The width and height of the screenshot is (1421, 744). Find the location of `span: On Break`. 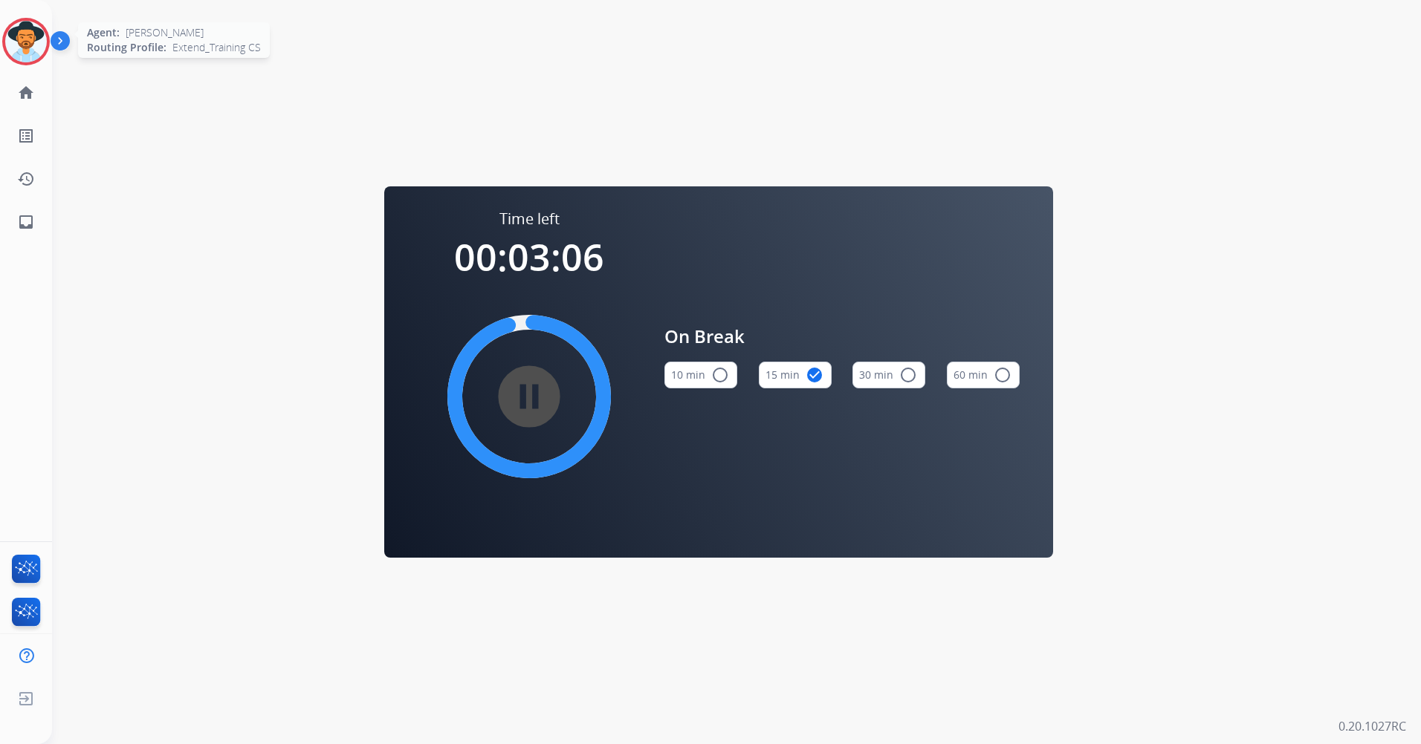

span: On Break is located at coordinates (842, 337).